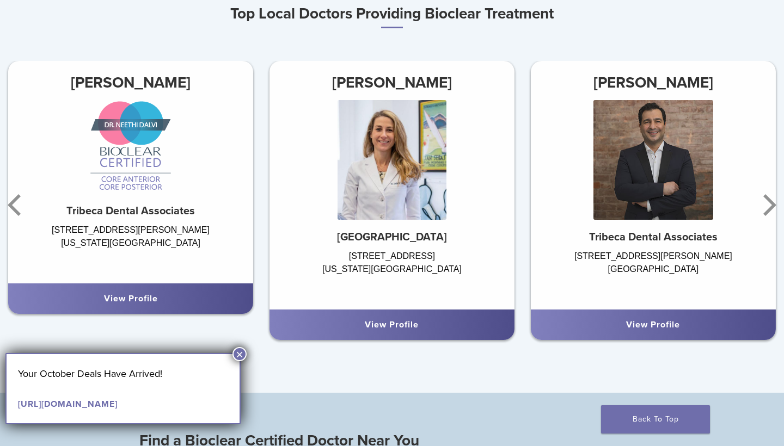  I want to click on button: Previous, so click(16, 205).